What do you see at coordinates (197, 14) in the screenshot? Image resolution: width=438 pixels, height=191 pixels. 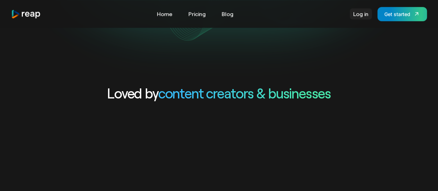 I see `a: Pricing` at bounding box center [197, 14].